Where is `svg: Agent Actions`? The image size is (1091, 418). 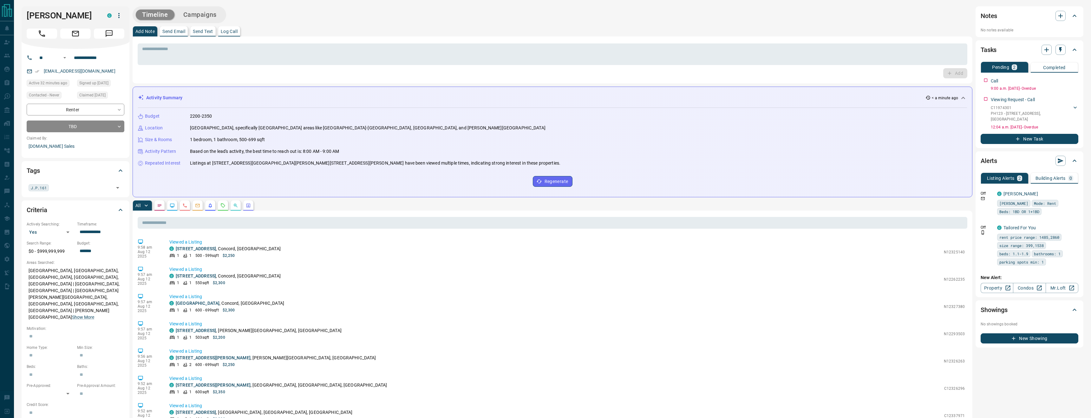
svg: Agent Actions is located at coordinates (248, 206).